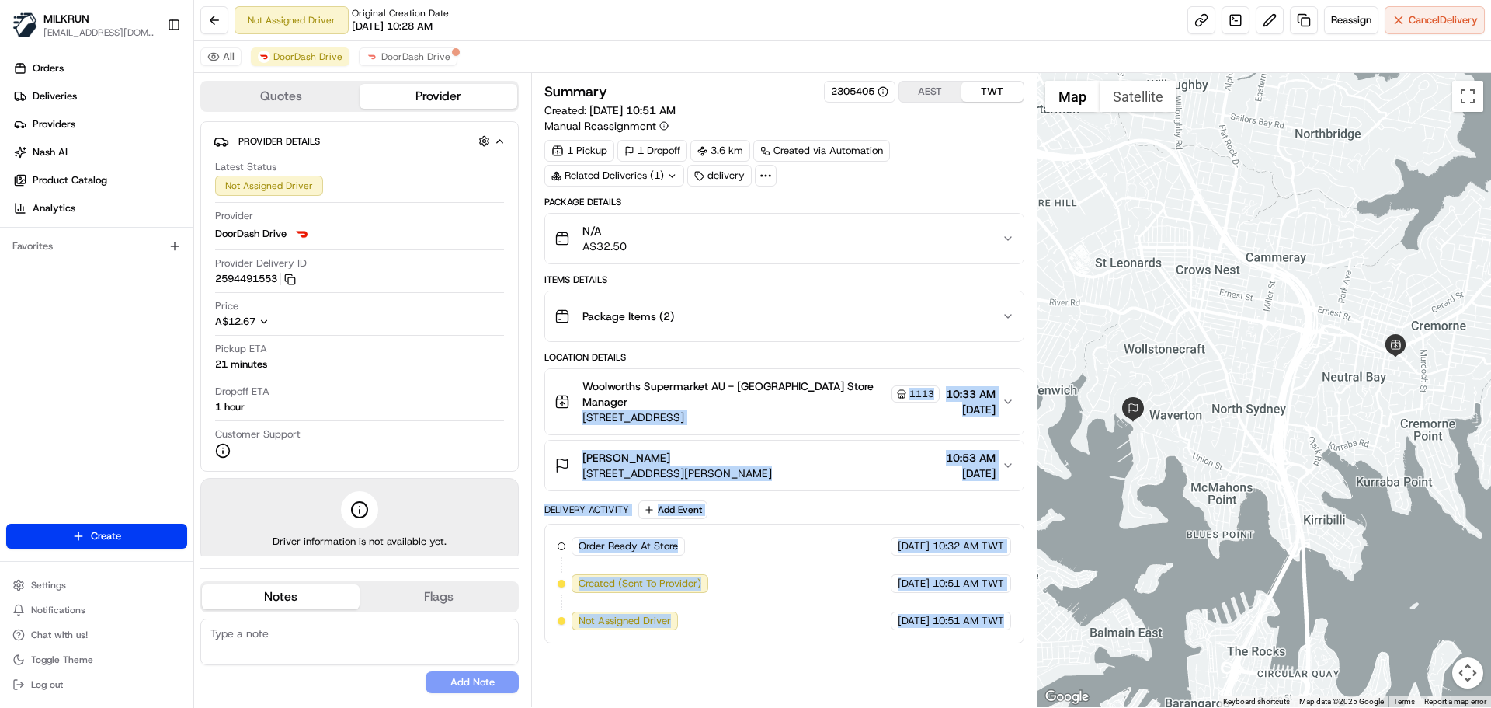 This screenshot has width=1491, height=708. I want to click on span: Pickup ETA, so click(241, 349).